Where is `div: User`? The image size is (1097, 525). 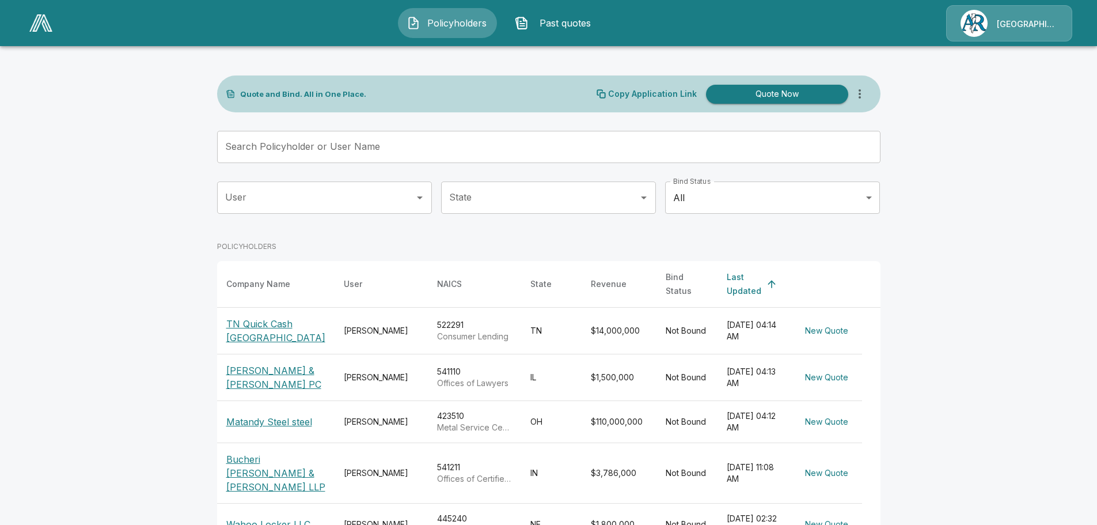 div: User is located at coordinates (353, 284).